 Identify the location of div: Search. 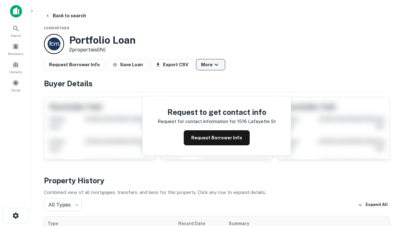
(16, 31).